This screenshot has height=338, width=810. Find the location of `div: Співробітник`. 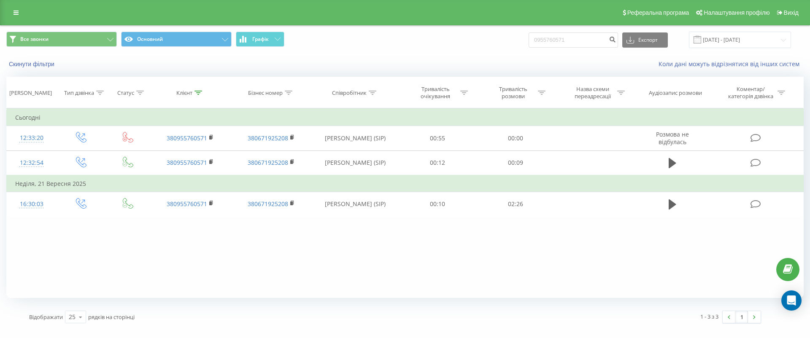

div: Співробітник is located at coordinates (349, 93).